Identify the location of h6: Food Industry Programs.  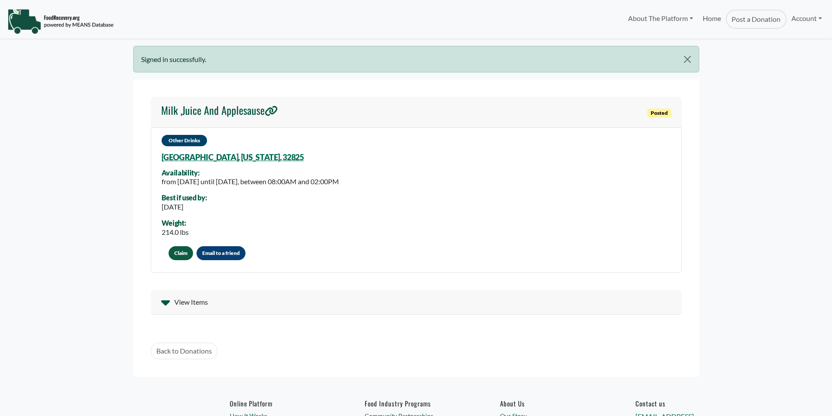
(416, 404).